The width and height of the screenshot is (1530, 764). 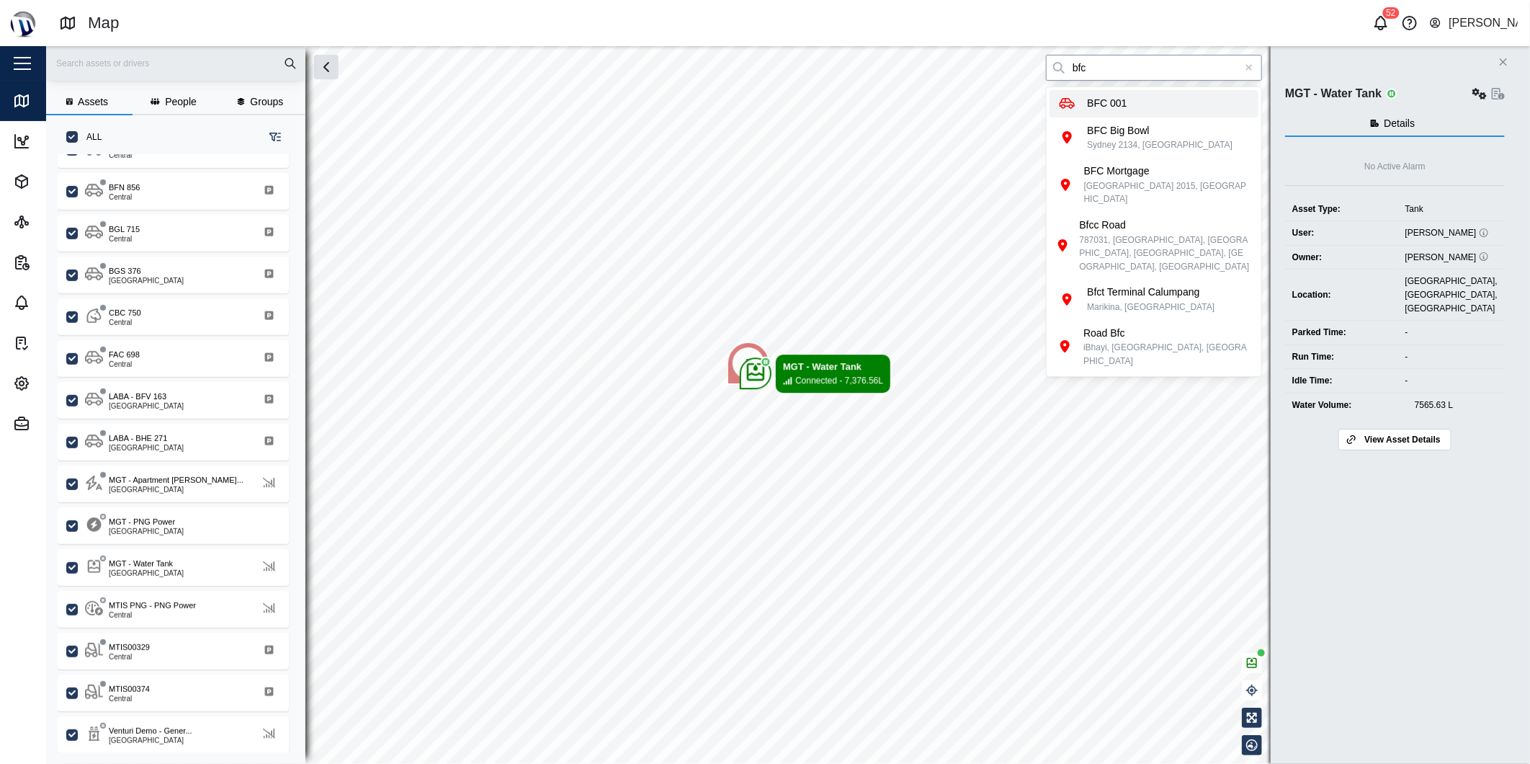 I want to click on a: View Asset Details, so click(x=1395, y=440).